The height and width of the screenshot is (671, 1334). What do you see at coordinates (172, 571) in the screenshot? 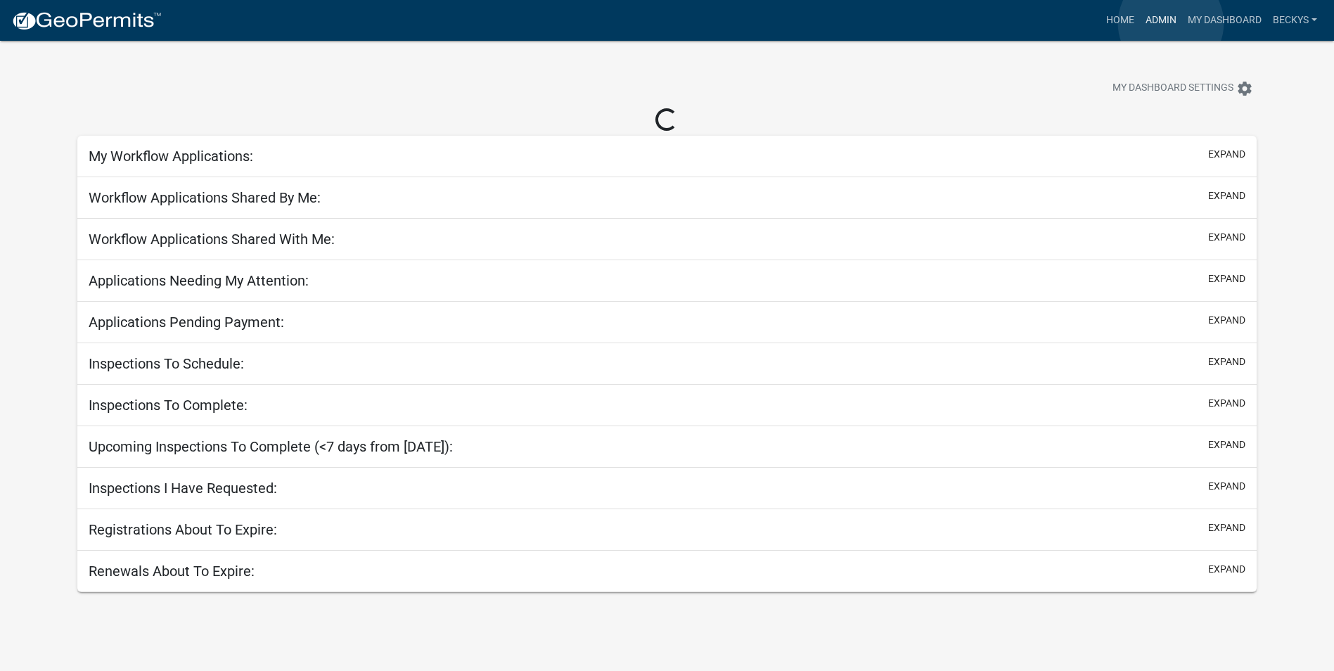
I see `h5: Renewals About To Expire:` at bounding box center [172, 571].